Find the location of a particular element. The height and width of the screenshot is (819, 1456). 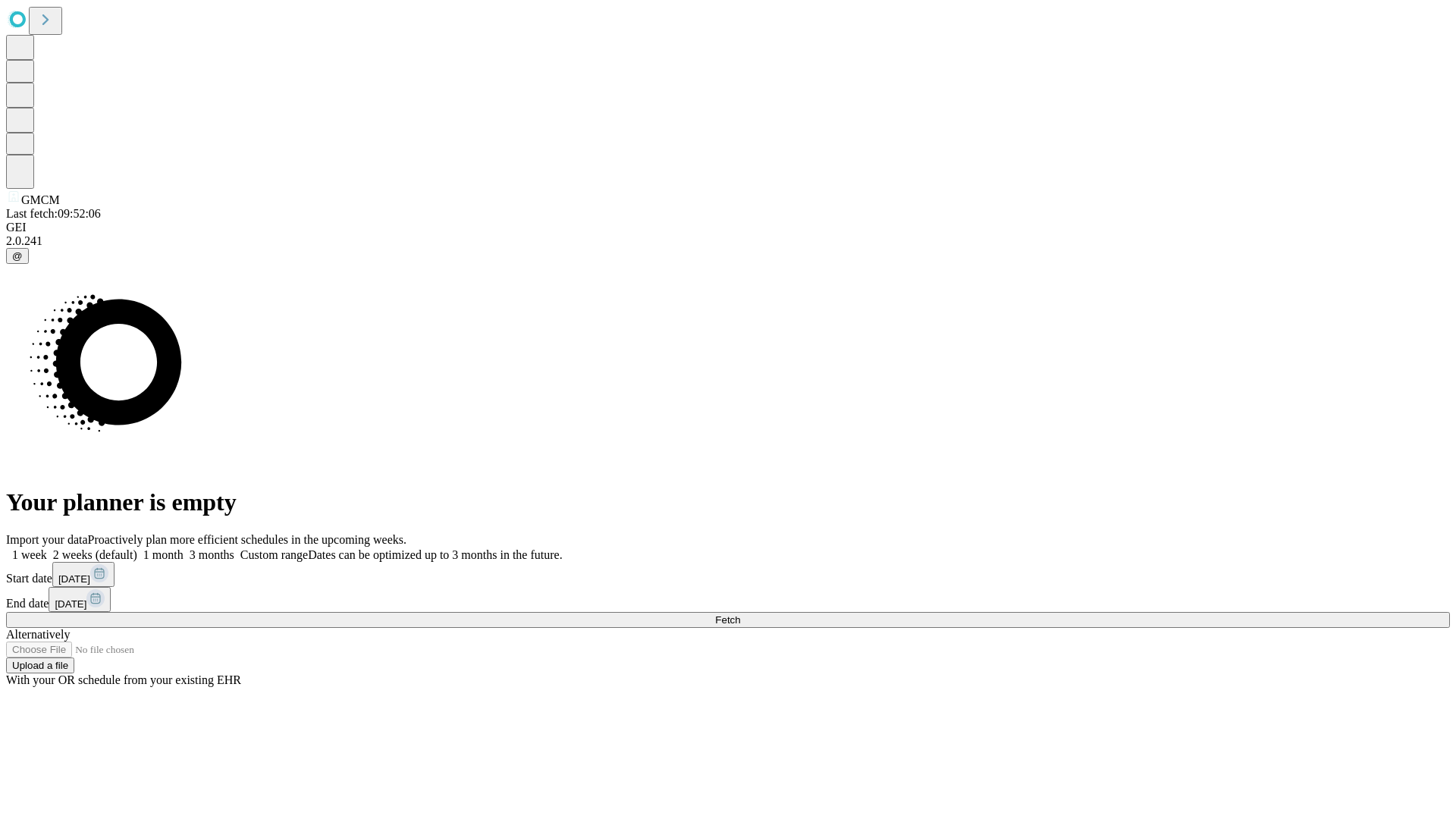

div: 2.0.241 is located at coordinates (728, 241).